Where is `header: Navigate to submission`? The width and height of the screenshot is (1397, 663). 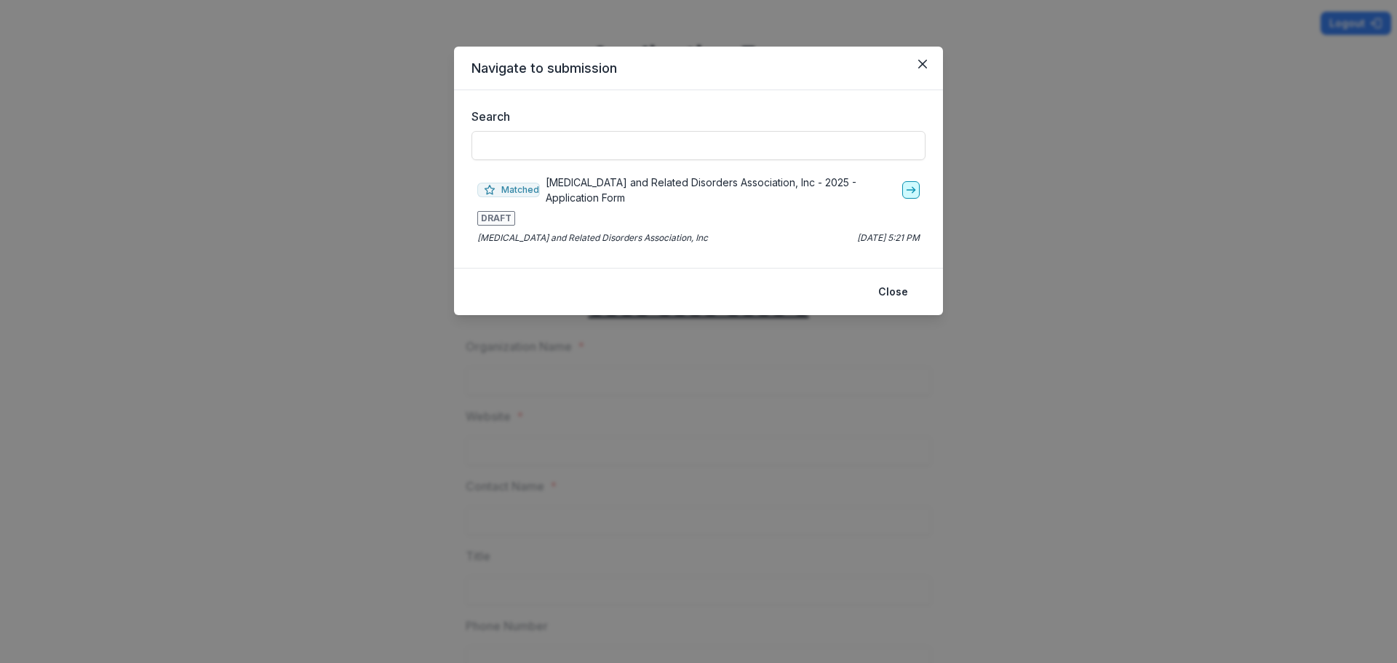
header: Navigate to submission is located at coordinates (698, 68).